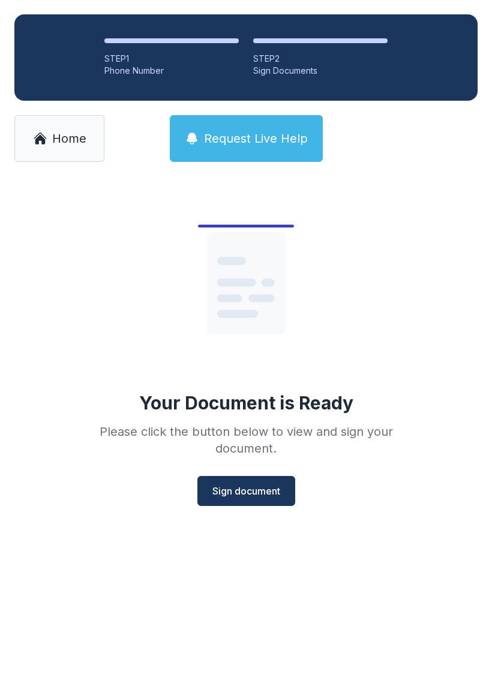 The image size is (492, 678). I want to click on span: Sign document, so click(246, 491).